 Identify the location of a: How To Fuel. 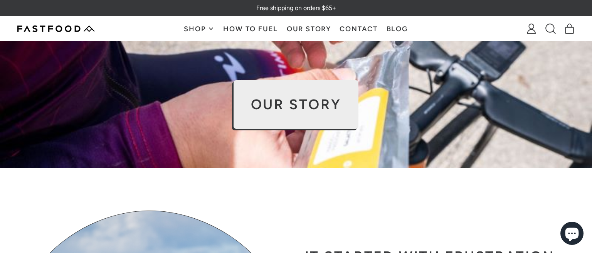
(251, 29).